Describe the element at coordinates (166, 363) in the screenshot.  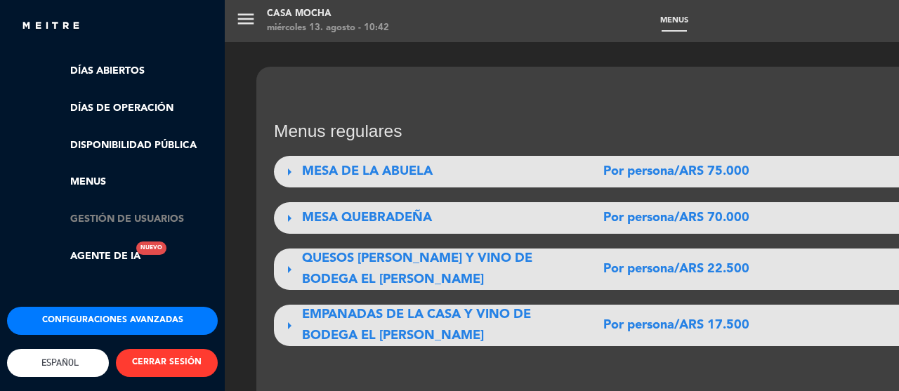
I see `button: CERRAR SESIÓN` at that location.